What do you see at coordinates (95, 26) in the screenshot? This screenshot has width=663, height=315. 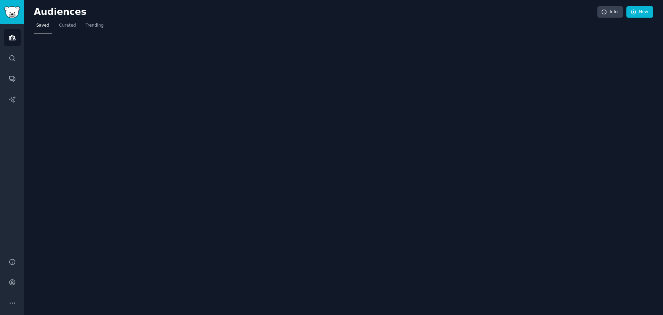 I see `span: Trending` at bounding box center [95, 26].